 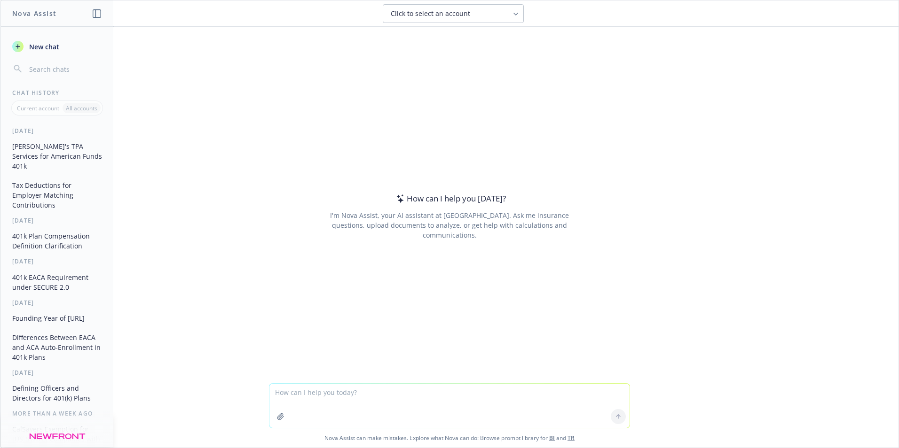 I want to click on a: TR, so click(x=571, y=438).